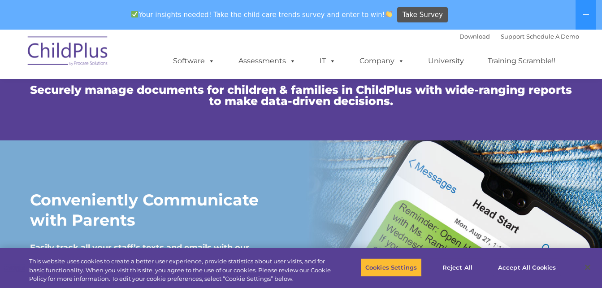 The image size is (602, 288). What do you see at coordinates (512, 36) in the screenshot?
I see `a: Support` at bounding box center [512, 36].